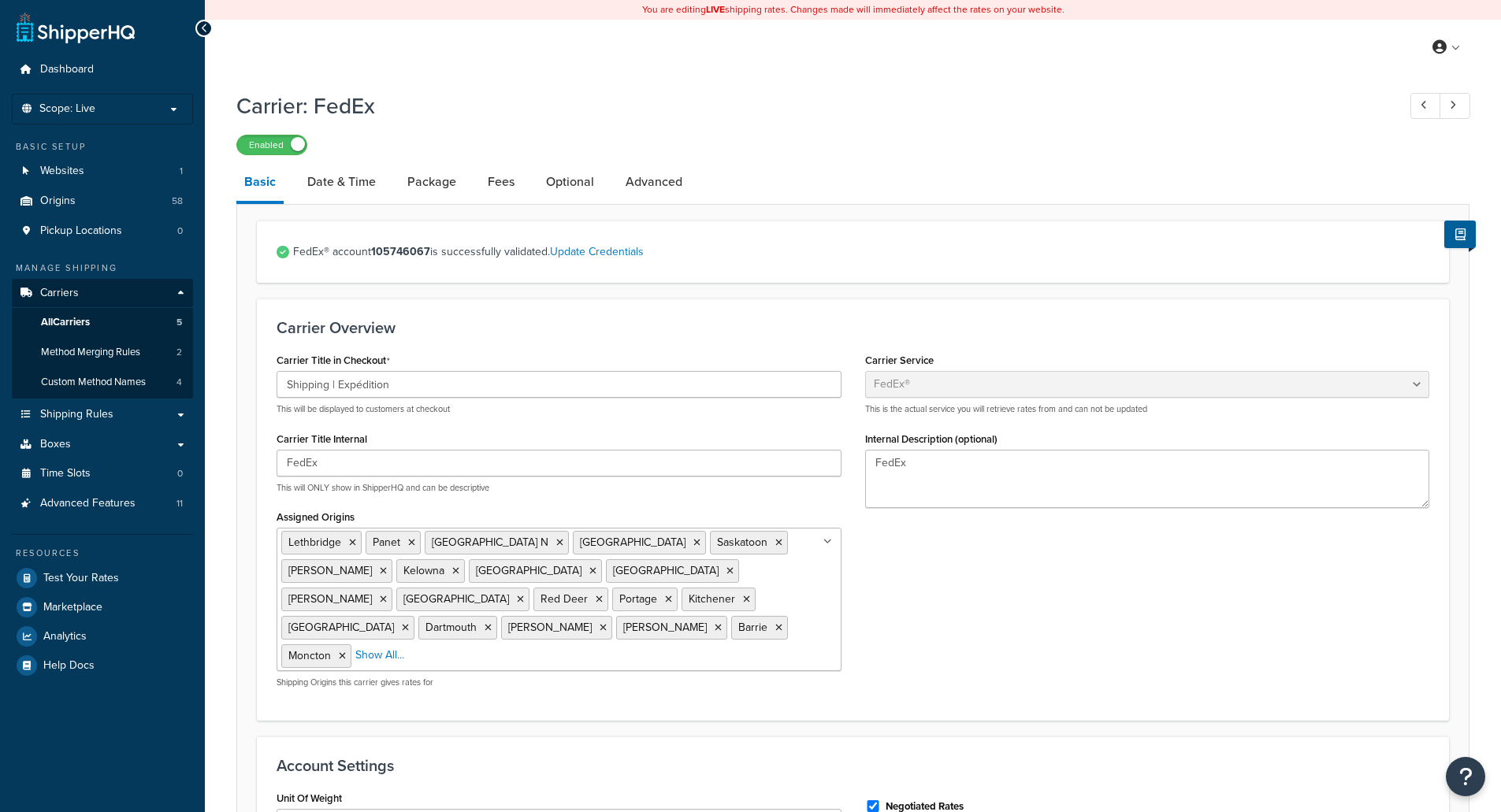 The width and height of the screenshot is (1501, 812). Describe the element at coordinates (66, 473) in the screenshot. I see `span: Time Slots` at that location.